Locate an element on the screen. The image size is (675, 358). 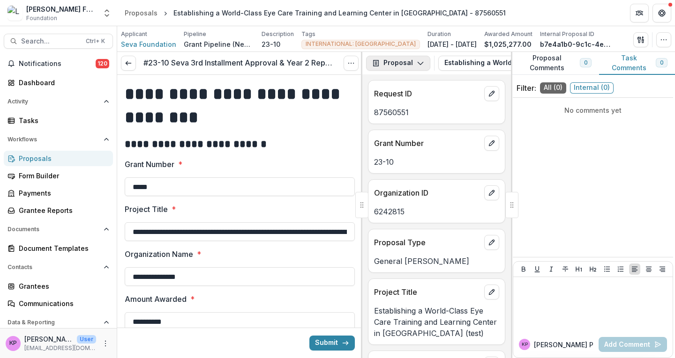
p: Internal Proposal ID is located at coordinates (567, 34).